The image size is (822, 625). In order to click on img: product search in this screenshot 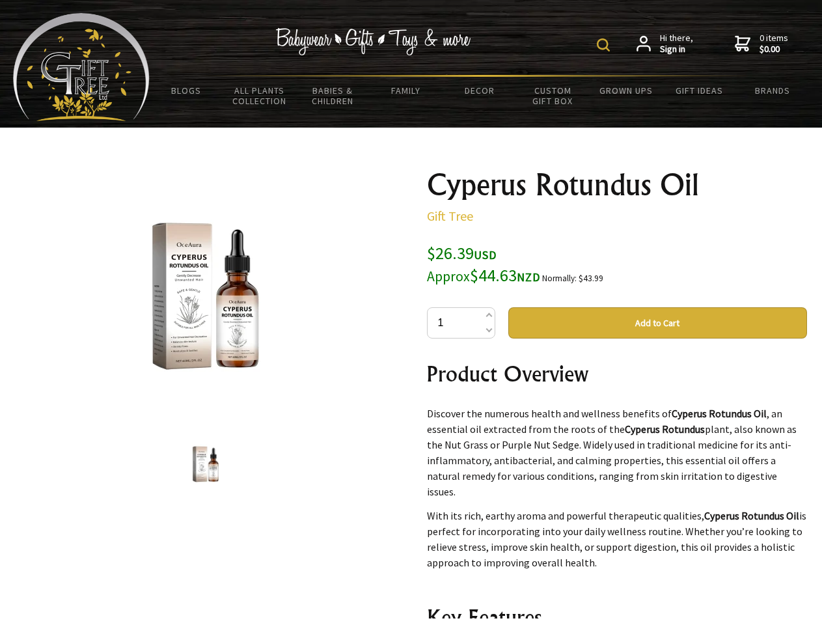, I will do `click(603, 45)`.